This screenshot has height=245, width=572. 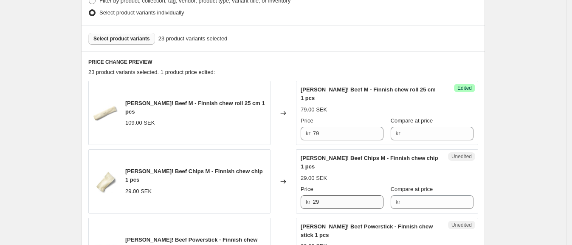 I want to click on img: 1106_a6a403e32599f484e783c7aa86eef728_80x.jpg, so click(x=106, y=181).